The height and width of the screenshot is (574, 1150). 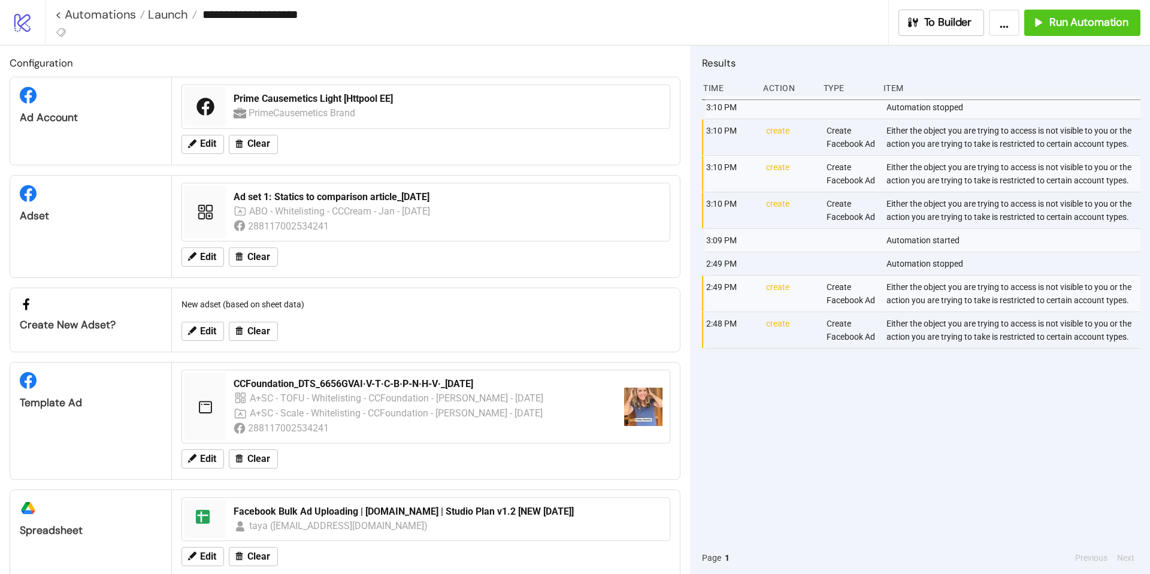 What do you see at coordinates (1083, 23) in the screenshot?
I see `button: Run Automation` at bounding box center [1083, 23].